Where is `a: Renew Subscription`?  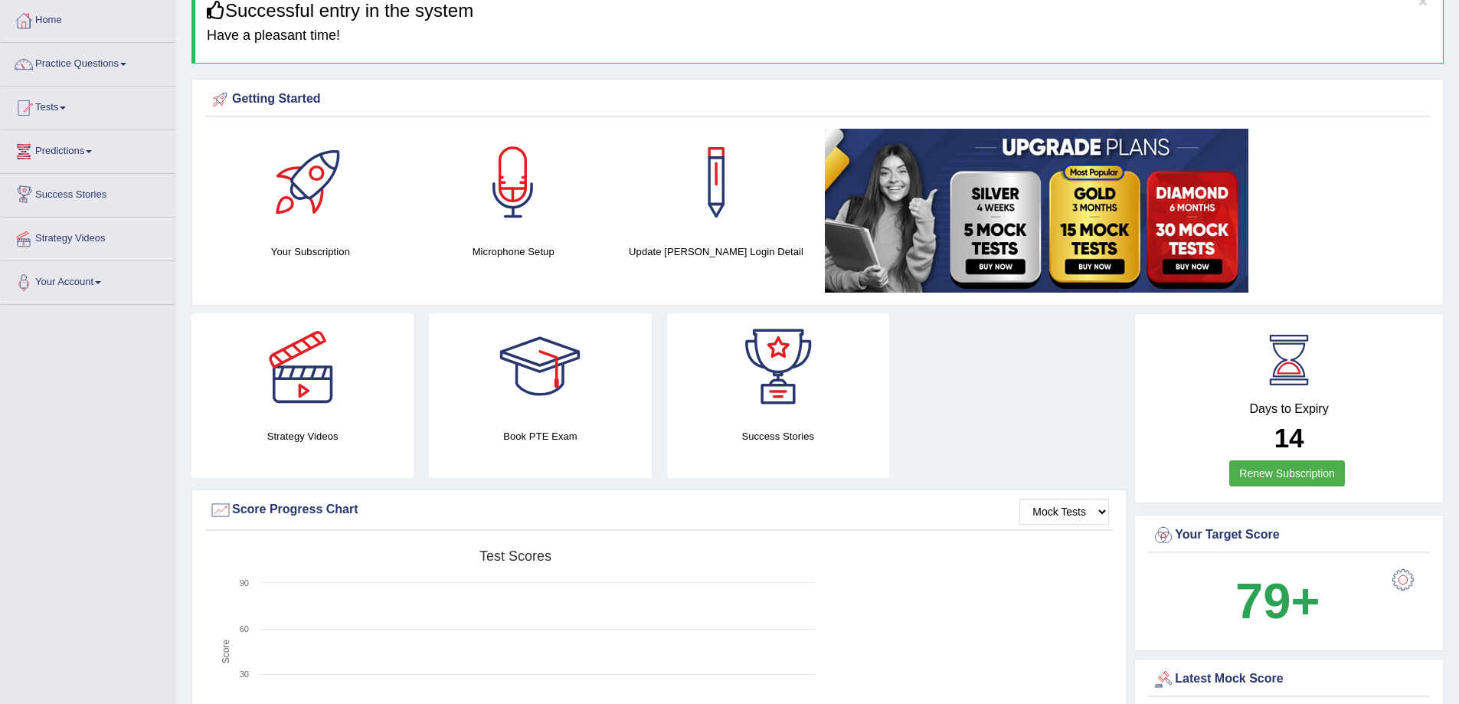 a: Renew Subscription is located at coordinates (1287, 473).